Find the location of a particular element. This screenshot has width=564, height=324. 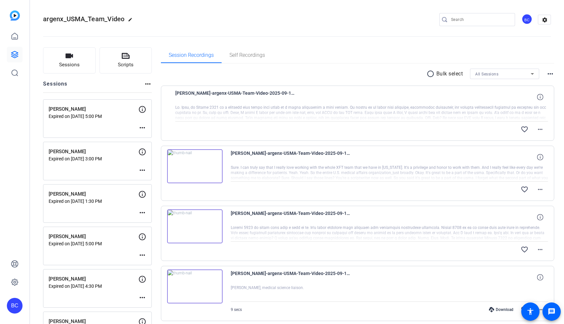

div: Download is located at coordinates (501, 310).